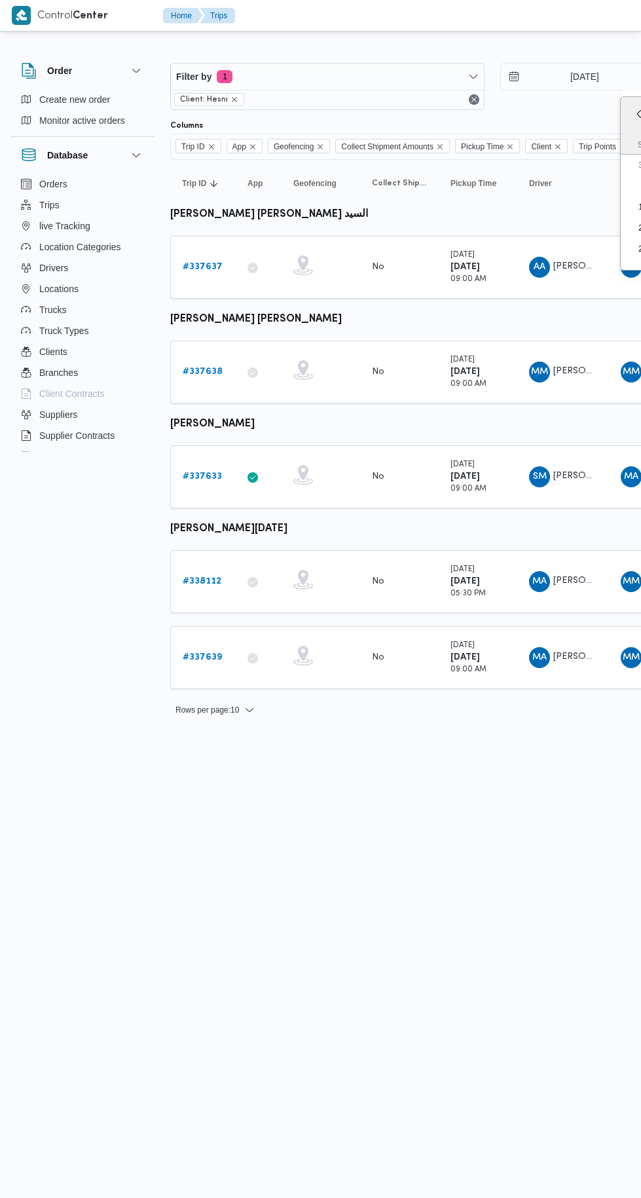  I want to click on button: Create new order, so click(83, 100).